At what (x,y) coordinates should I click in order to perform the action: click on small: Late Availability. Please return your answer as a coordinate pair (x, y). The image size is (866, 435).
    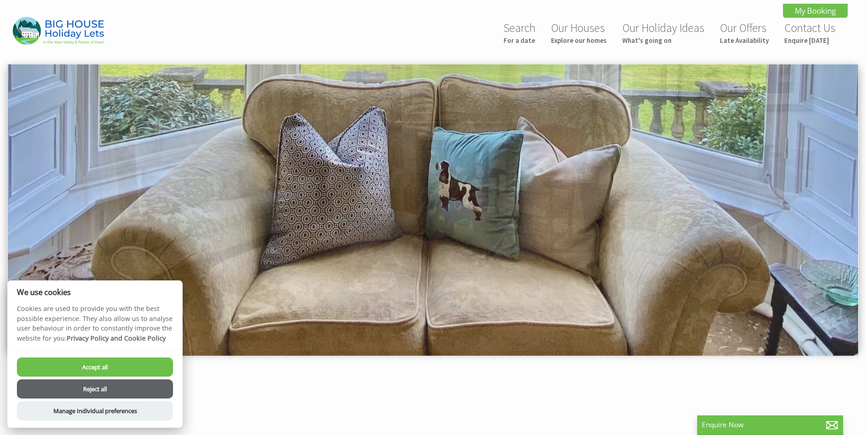
    Looking at the image, I should click on (744, 40).